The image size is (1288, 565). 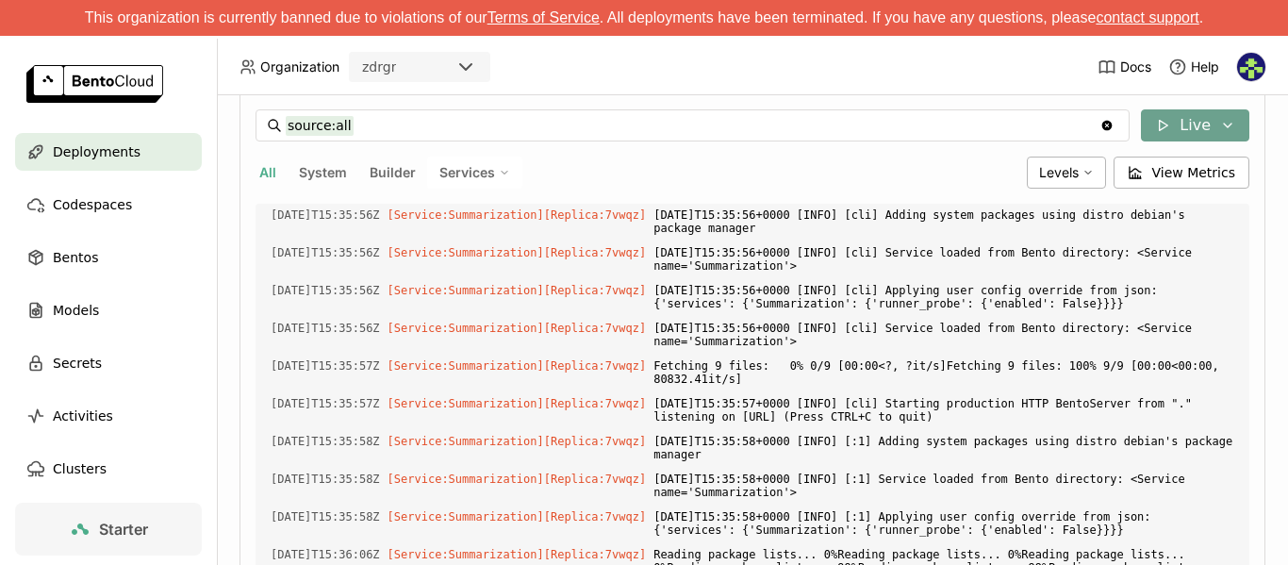 What do you see at coordinates (1107, 125) in the screenshot?
I see `svg: Clear value` at bounding box center [1107, 125].